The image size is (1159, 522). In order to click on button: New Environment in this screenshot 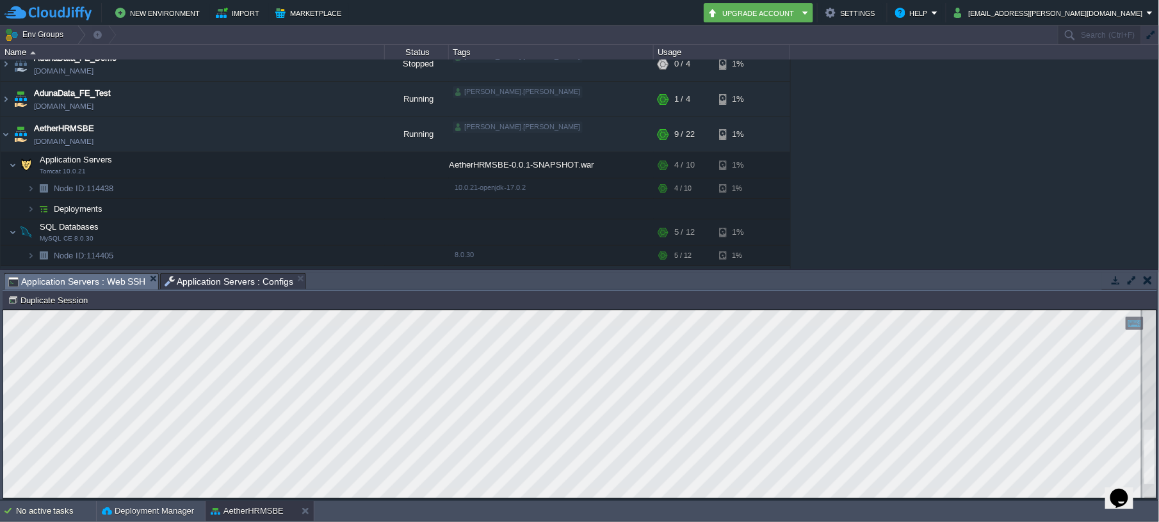, I will do `click(159, 13)`.